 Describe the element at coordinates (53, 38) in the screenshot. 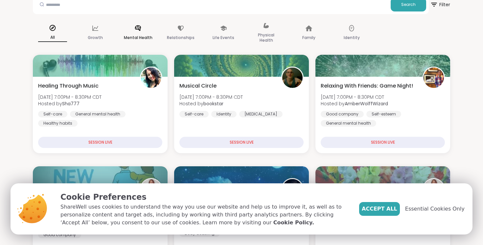

I see `p: All` at that location.